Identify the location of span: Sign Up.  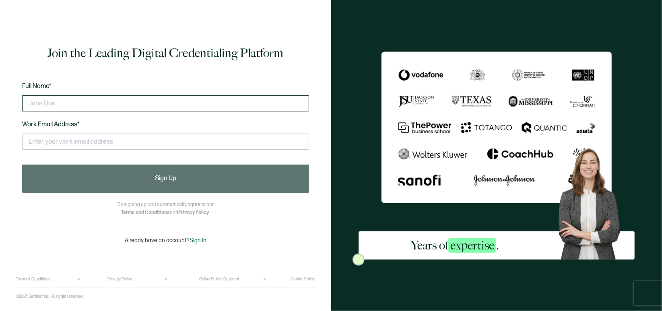
(165, 179).